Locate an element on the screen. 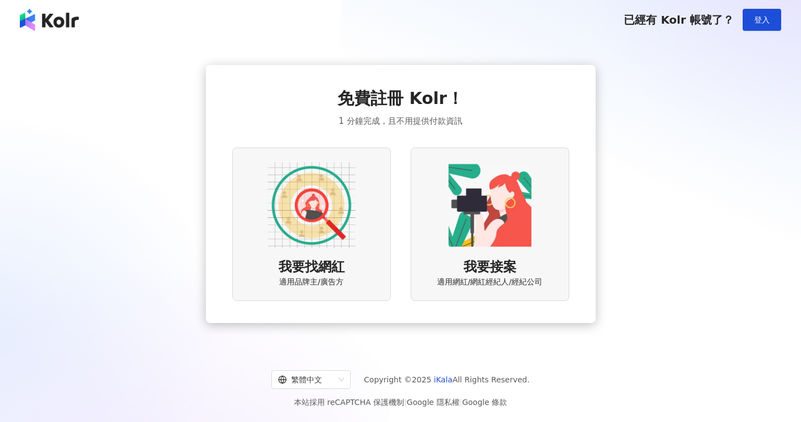 The width and height of the screenshot is (801, 422). img: KOL identity option is located at coordinates (490, 205).